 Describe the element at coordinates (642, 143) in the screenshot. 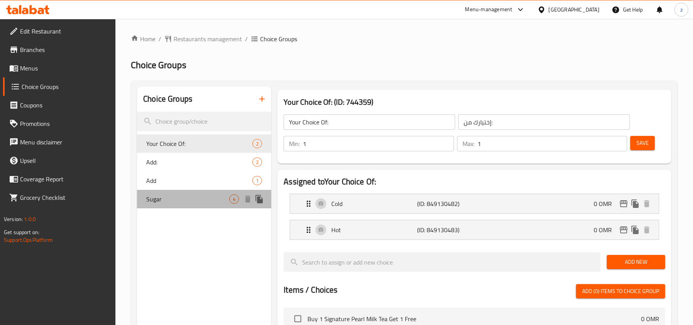

I see `span: Save` at that location.